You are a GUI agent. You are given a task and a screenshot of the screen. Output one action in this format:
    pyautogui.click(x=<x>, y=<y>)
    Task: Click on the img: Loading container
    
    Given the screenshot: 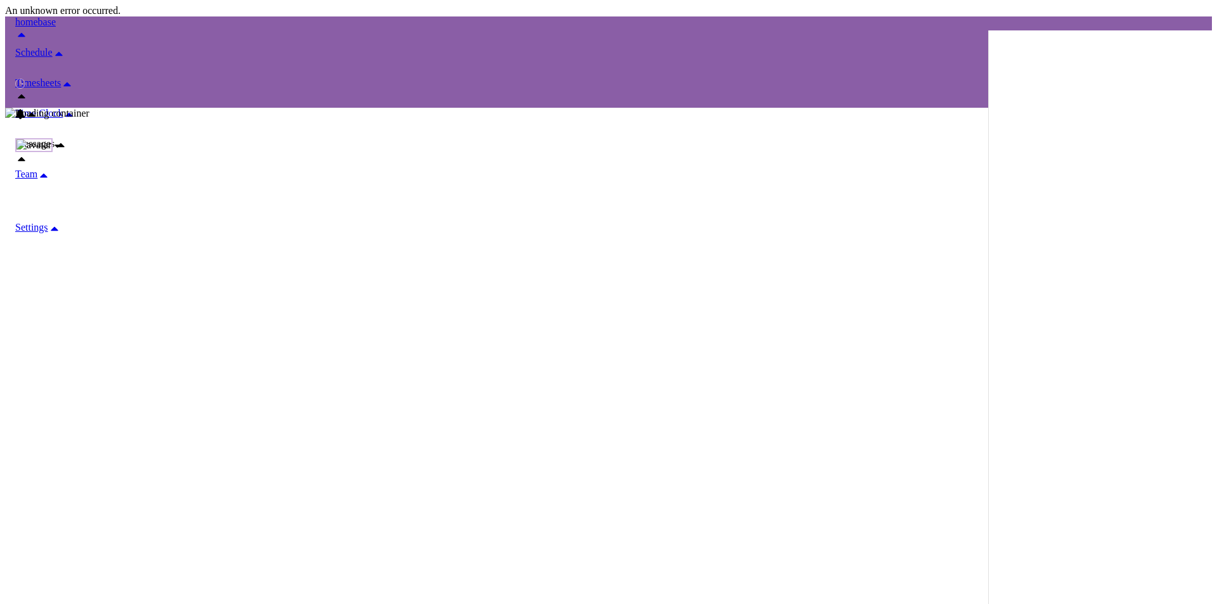 What is the action you would take?
    pyautogui.click(x=47, y=113)
    